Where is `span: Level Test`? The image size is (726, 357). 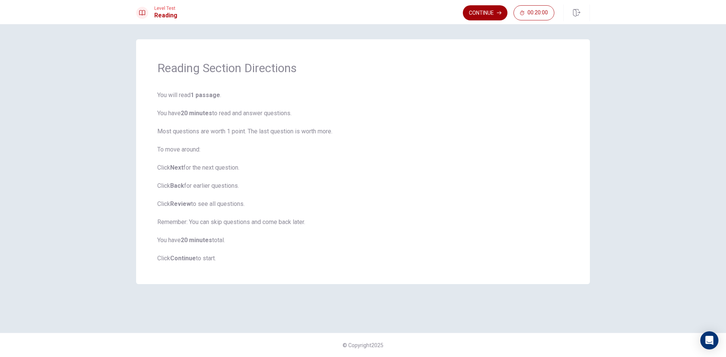
span: Level Test is located at coordinates (166, 8).